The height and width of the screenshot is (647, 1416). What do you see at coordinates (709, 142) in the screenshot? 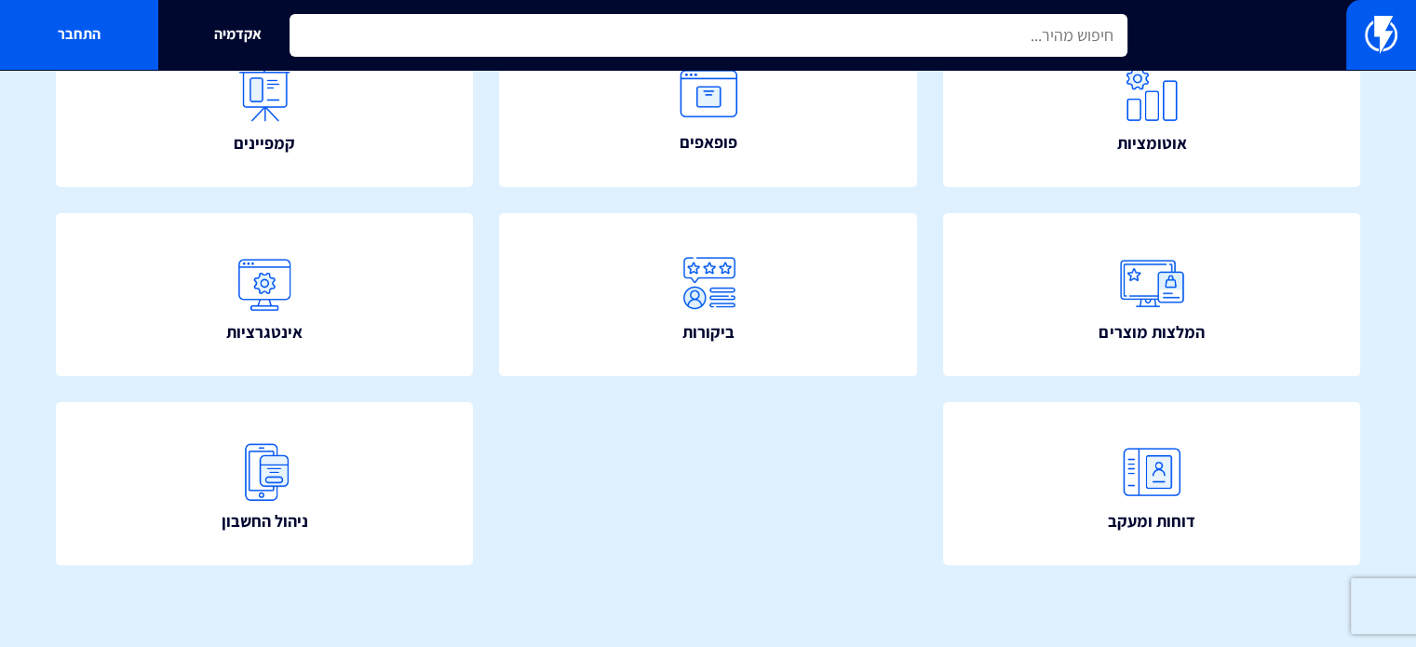
I see `span: פופאפים` at bounding box center [709, 142].